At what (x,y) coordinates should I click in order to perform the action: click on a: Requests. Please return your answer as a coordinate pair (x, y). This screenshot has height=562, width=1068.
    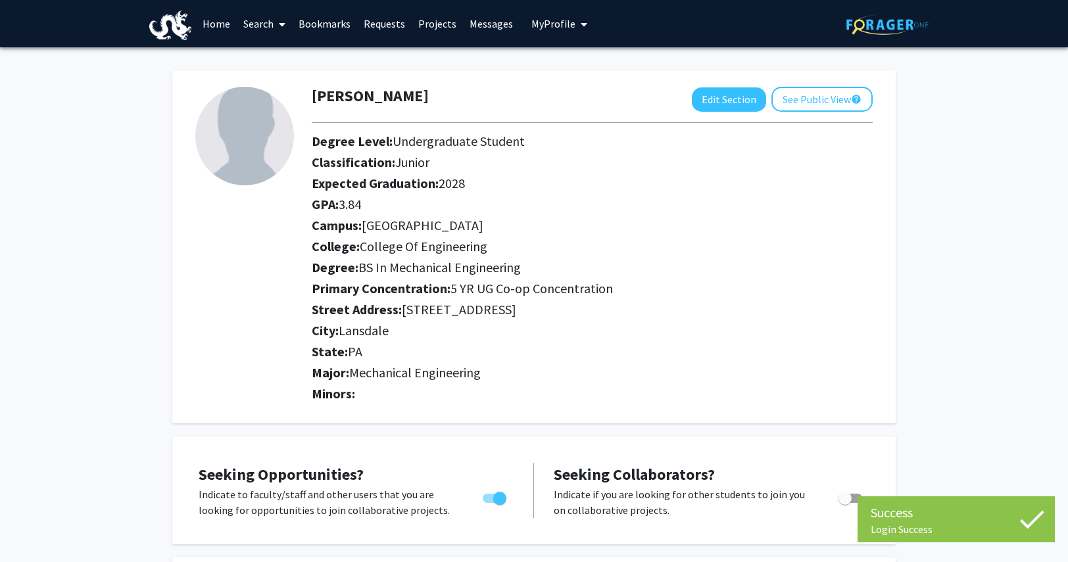
    Looking at the image, I should click on (384, 24).